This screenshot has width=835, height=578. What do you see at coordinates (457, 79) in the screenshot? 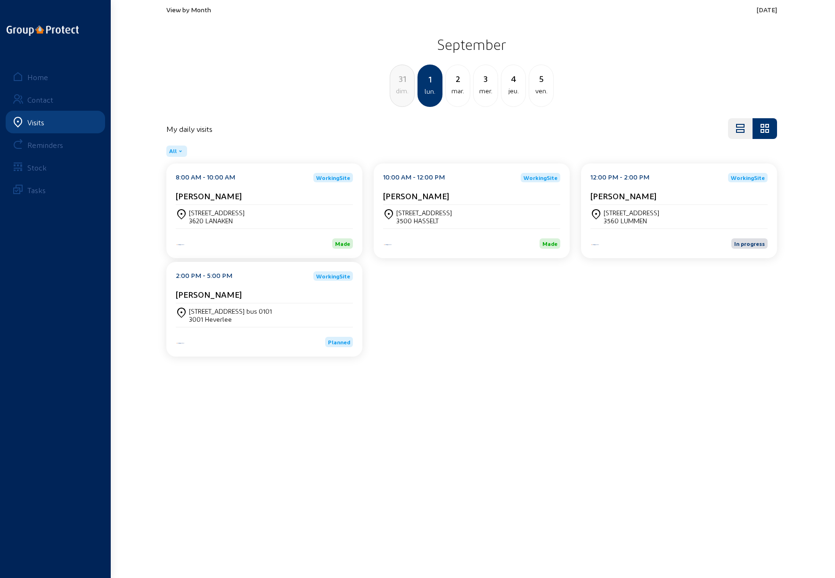
I see `div: 2` at bounding box center [457, 79].